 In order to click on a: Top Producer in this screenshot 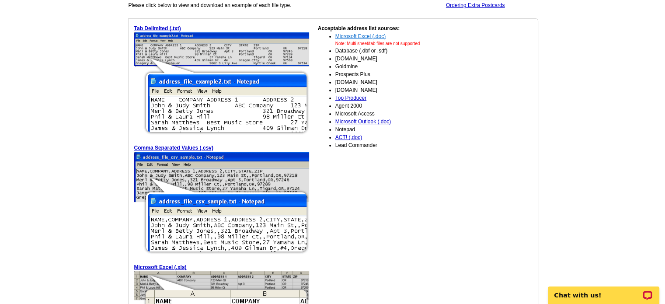, I will do `click(351, 98)`.